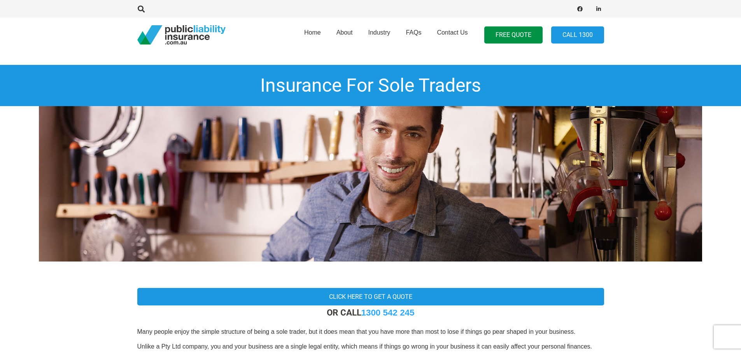 This screenshot has height=354, width=741. I want to click on strong: OR CALL, so click(371, 313).